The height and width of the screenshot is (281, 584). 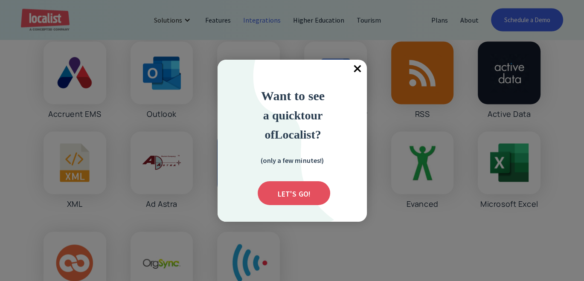 What do you see at coordinates (292, 160) in the screenshot?
I see `div: (only a few minutes!)` at bounding box center [292, 160].